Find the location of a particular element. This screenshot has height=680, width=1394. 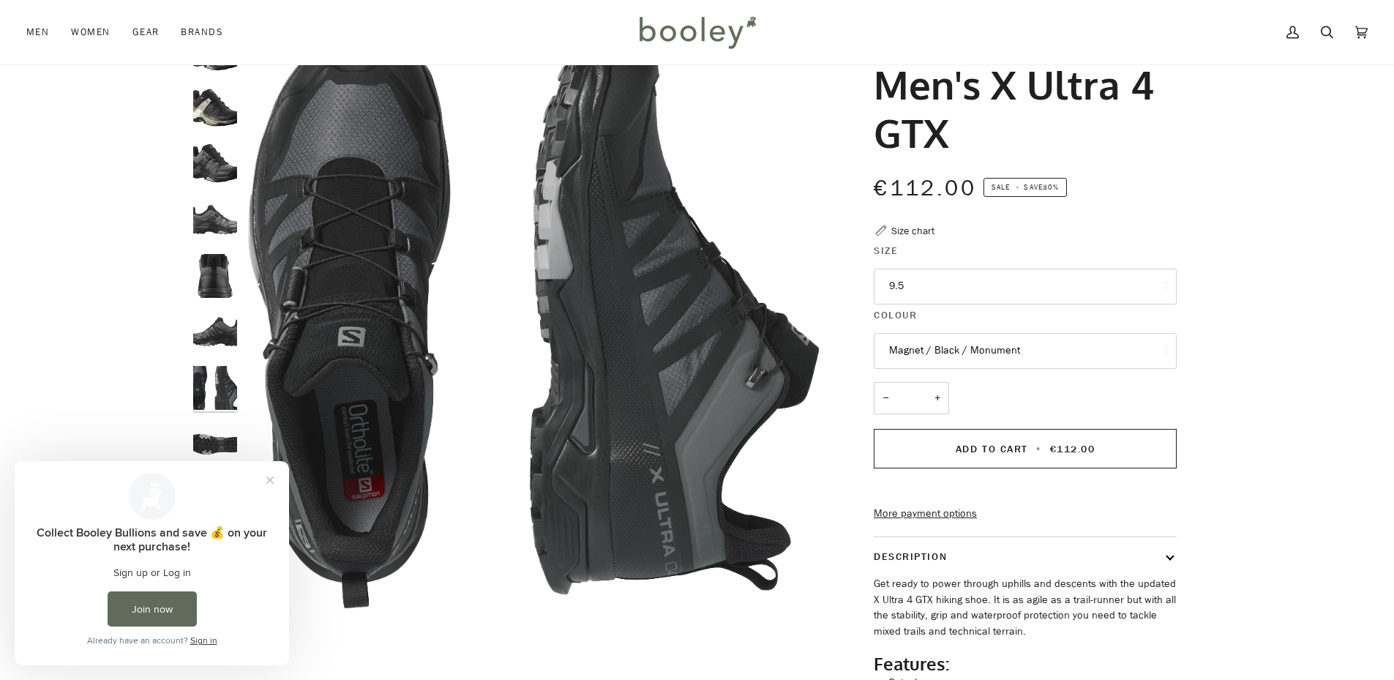

h1: Men's X Ultra 4 GTX is located at coordinates (1019, 108).